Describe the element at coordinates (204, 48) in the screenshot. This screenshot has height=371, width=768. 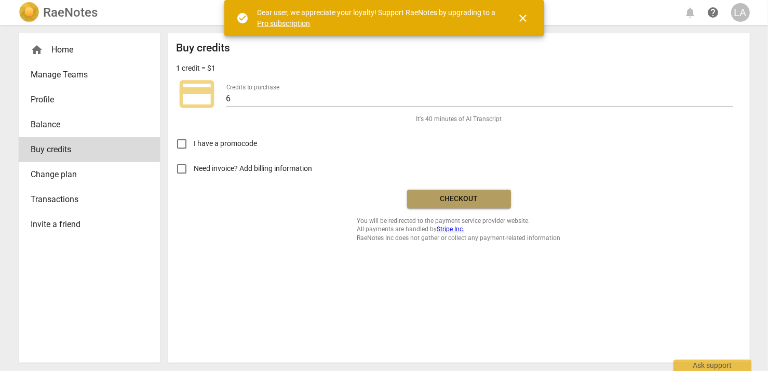
I see `h2: Buy credits` at that location.